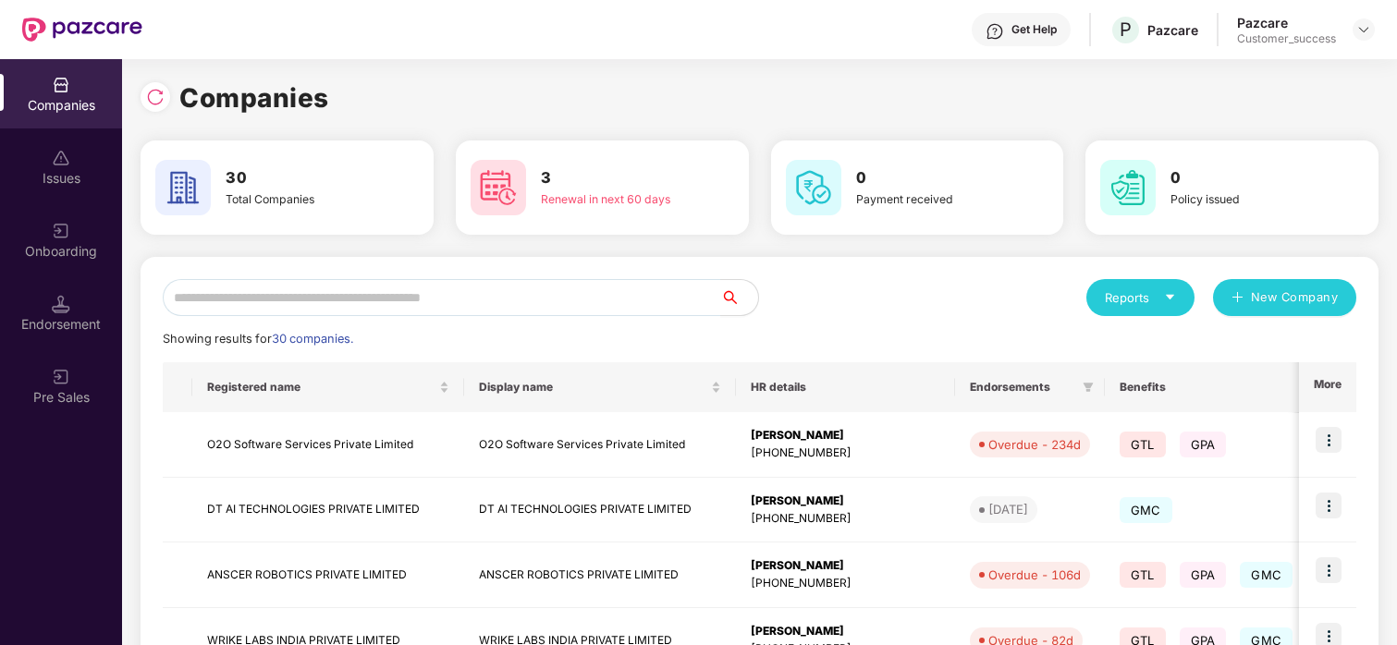 This screenshot has height=645, width=1397. What do you see at coordinates (1295, 298) in the screenshot?
I see `span: New Company` at bounding box center [1295, 298].